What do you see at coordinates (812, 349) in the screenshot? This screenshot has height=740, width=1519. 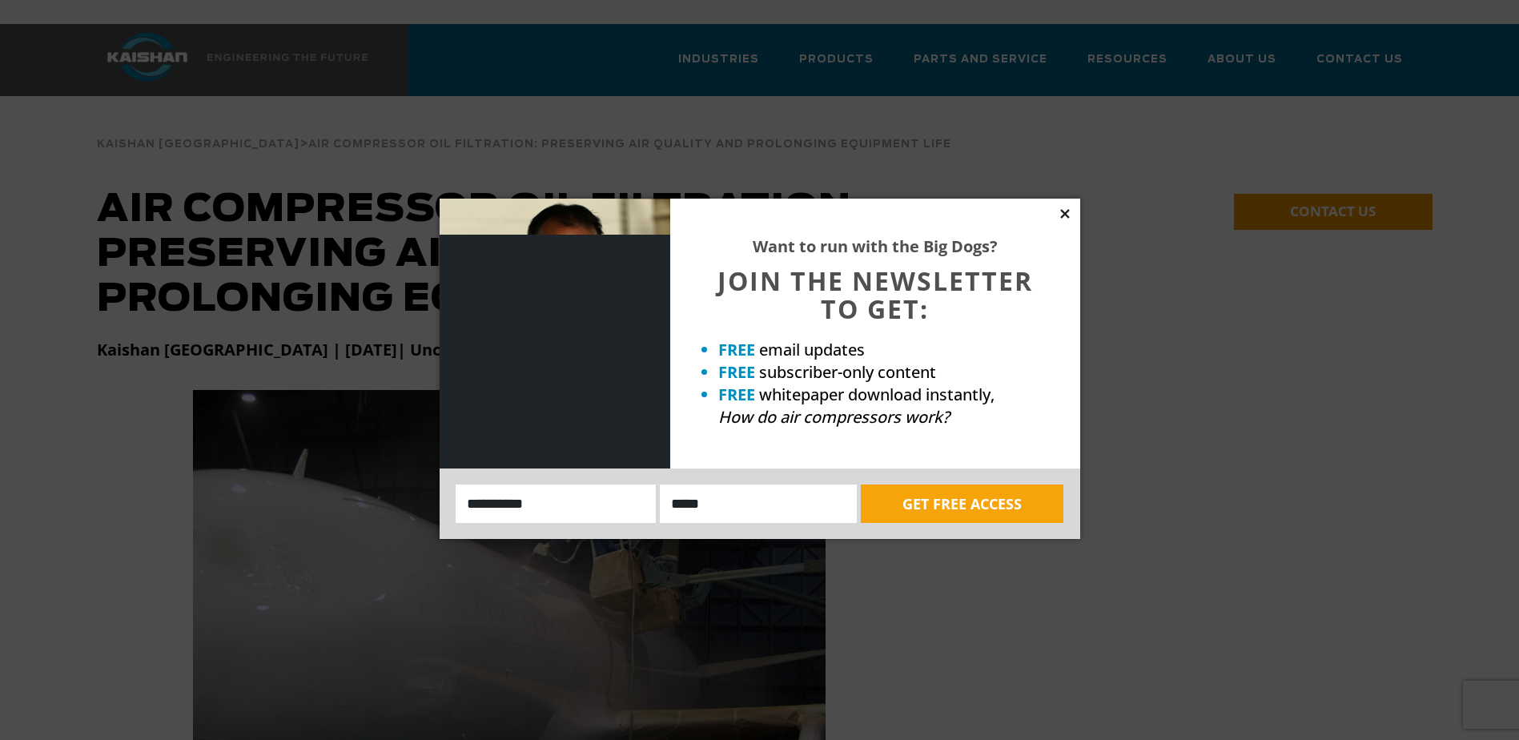 I see `span: email updates` at bounding box center [812, 349].